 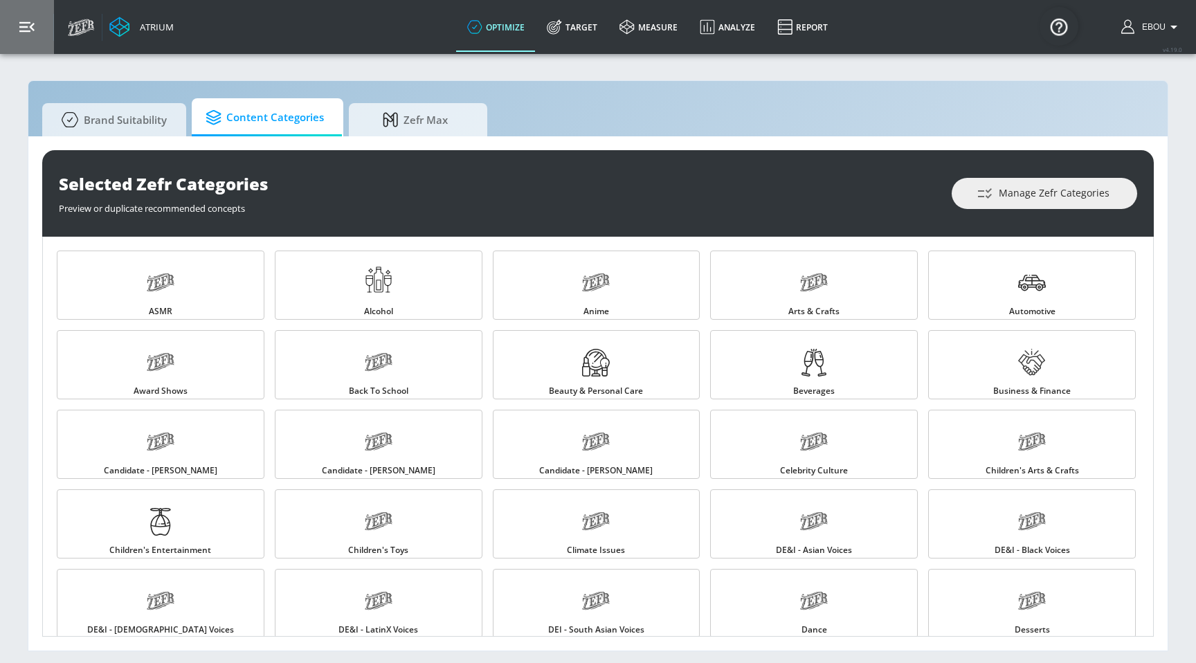 What do you see at coordinates (378, 285) in the screenshot?
I see `a: Alcohol` at bounding box center [378, 285].